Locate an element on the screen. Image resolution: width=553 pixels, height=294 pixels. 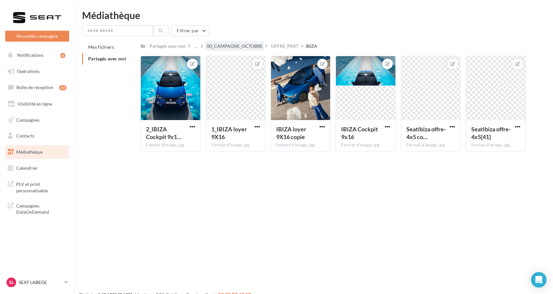
span: SeatIbiza offre-4x5[41] is located at coordinates (491, 133).